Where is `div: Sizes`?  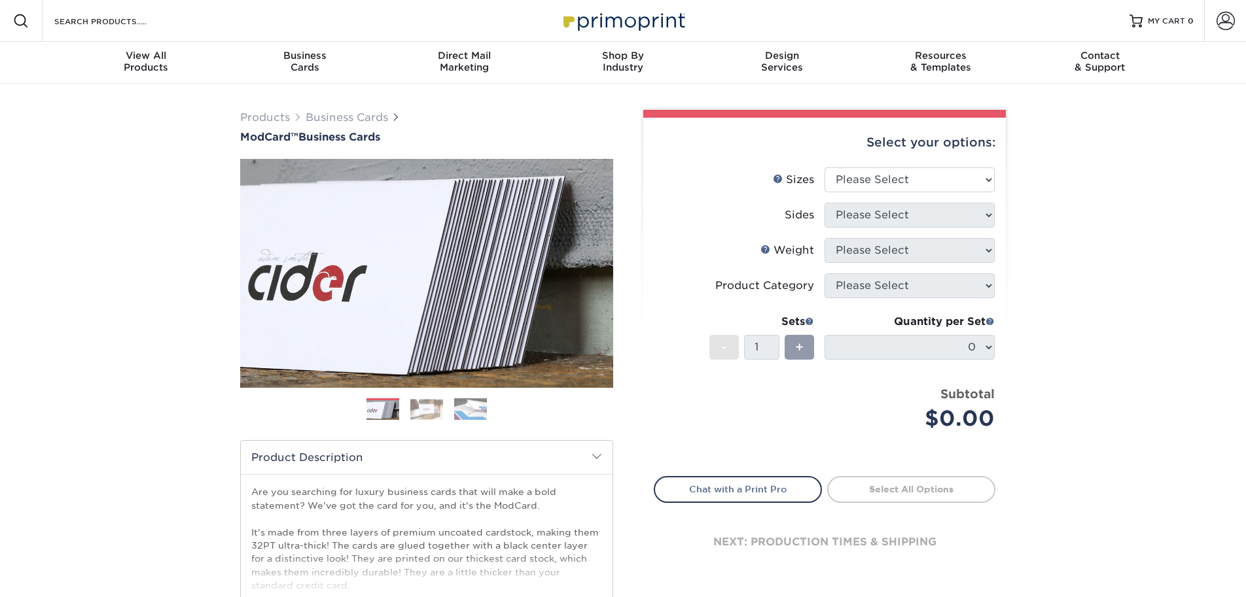
div: Sizes is located at coordinates (793, 180).